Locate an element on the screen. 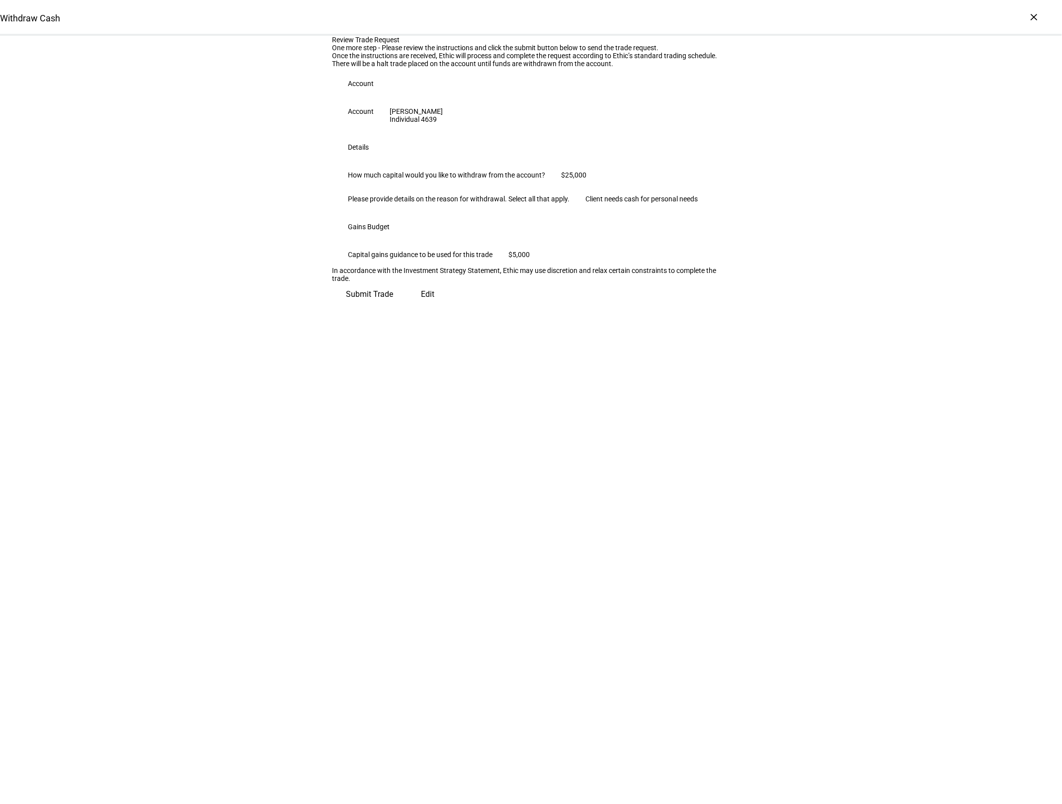  div: Once the instructions are received, Ethic will process and complete the request according to Ethi... is located at coordinates (531, 56).